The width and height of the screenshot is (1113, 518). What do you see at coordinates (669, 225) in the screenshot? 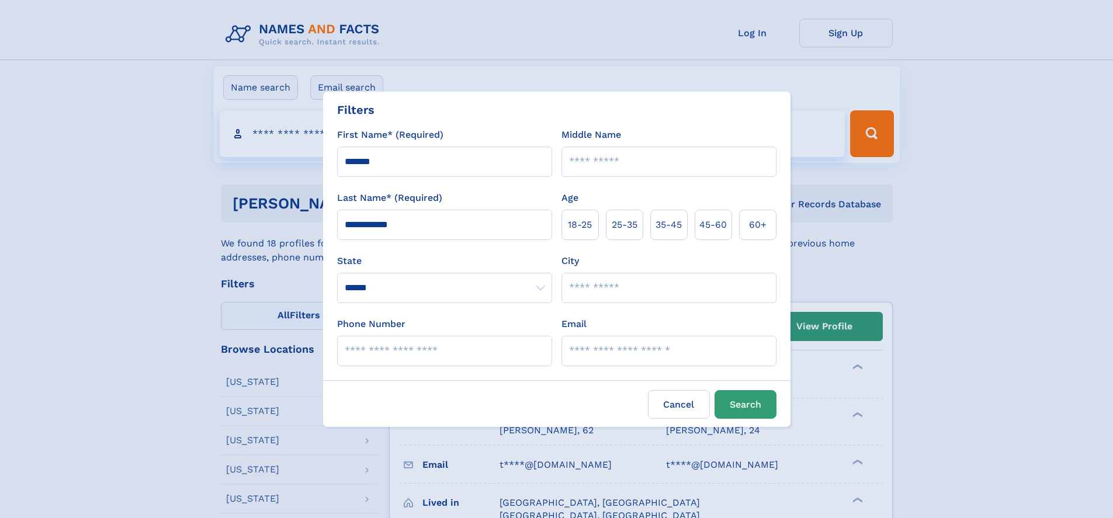
I see `span: 35‑45` at bounding box center [669, 225].